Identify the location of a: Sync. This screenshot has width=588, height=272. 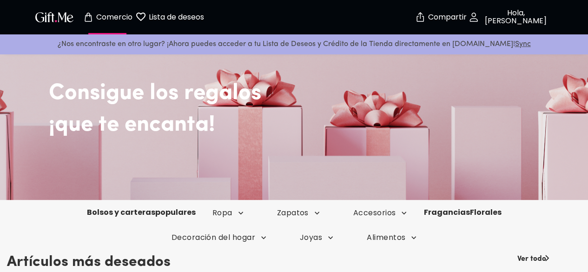
(523, 44).